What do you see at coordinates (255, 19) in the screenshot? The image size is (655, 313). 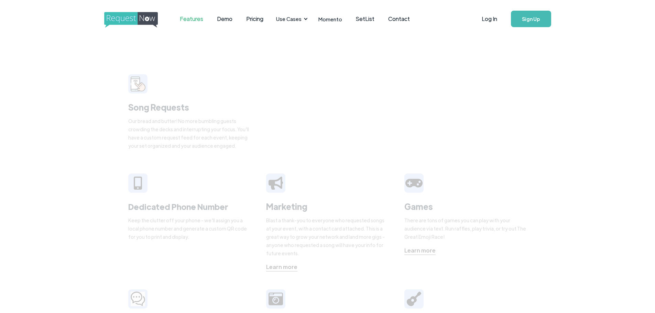 I see `a: Pricing` at bounding box center [255, 19].